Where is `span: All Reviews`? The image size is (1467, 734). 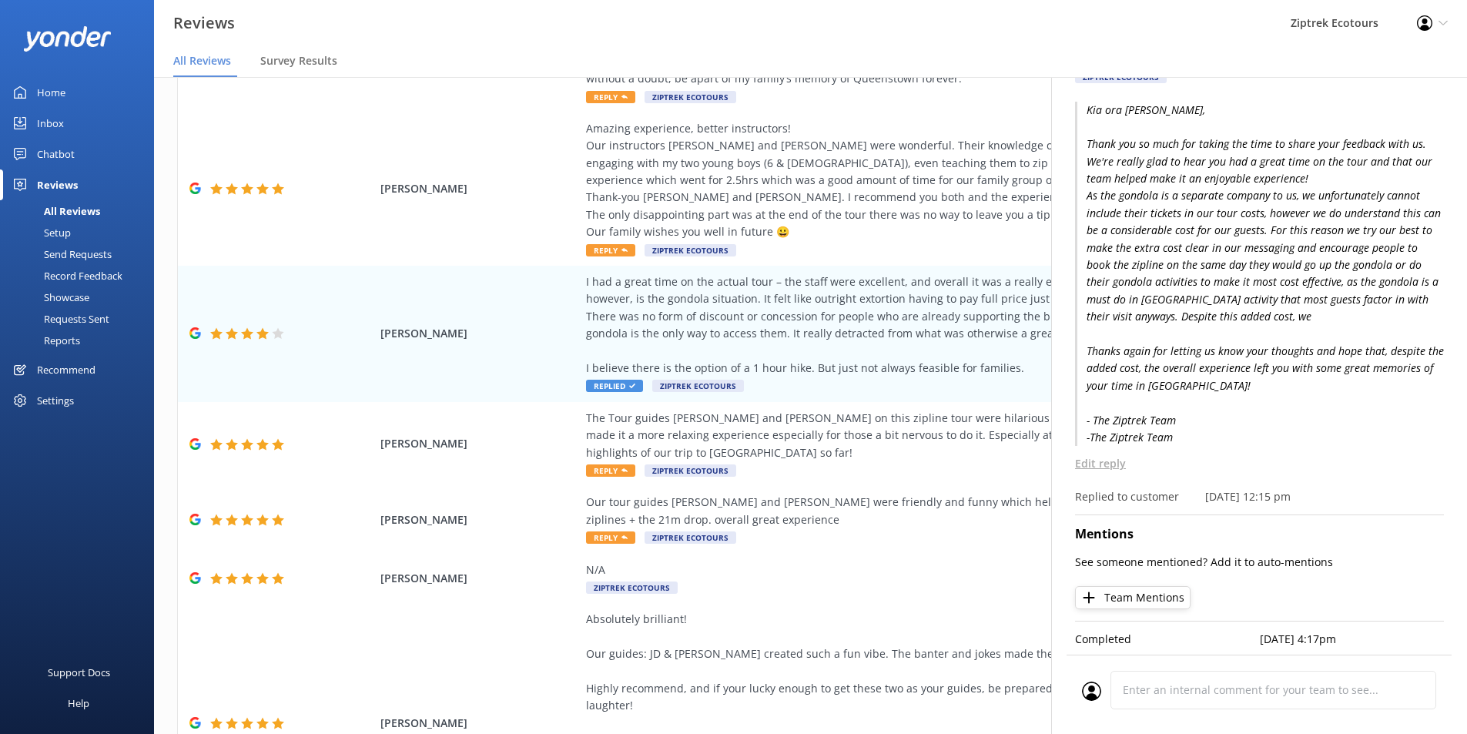
span: All Reviews is located at coordinates (202, 61).